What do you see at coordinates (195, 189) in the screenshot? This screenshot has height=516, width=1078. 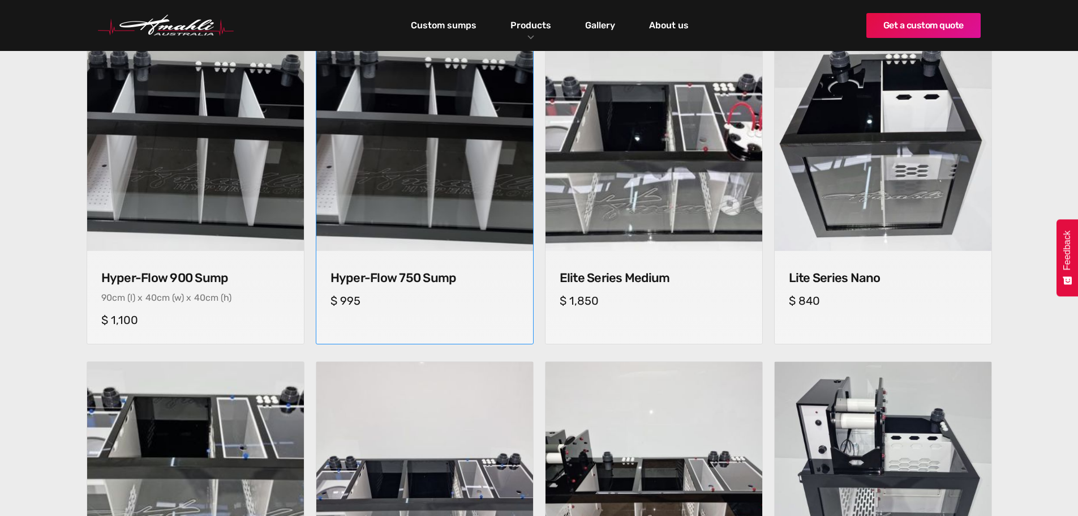 I see `a: Hyper-Flow 900 Sump Hyper-Flow 900 Sump Hyper-Flow 900 Sump90cm (l) x40cm (w) x40cm (h)$ 1,100` at bounding box center [195, 189].